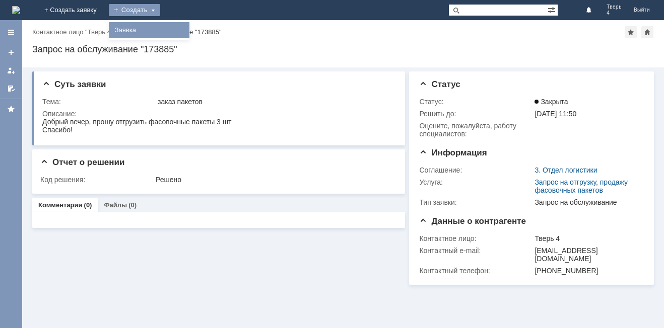  What do you see at coordinates (60, 205) in the screenshot?
I see `a: Комментарии` at bounding box center [60, 205].